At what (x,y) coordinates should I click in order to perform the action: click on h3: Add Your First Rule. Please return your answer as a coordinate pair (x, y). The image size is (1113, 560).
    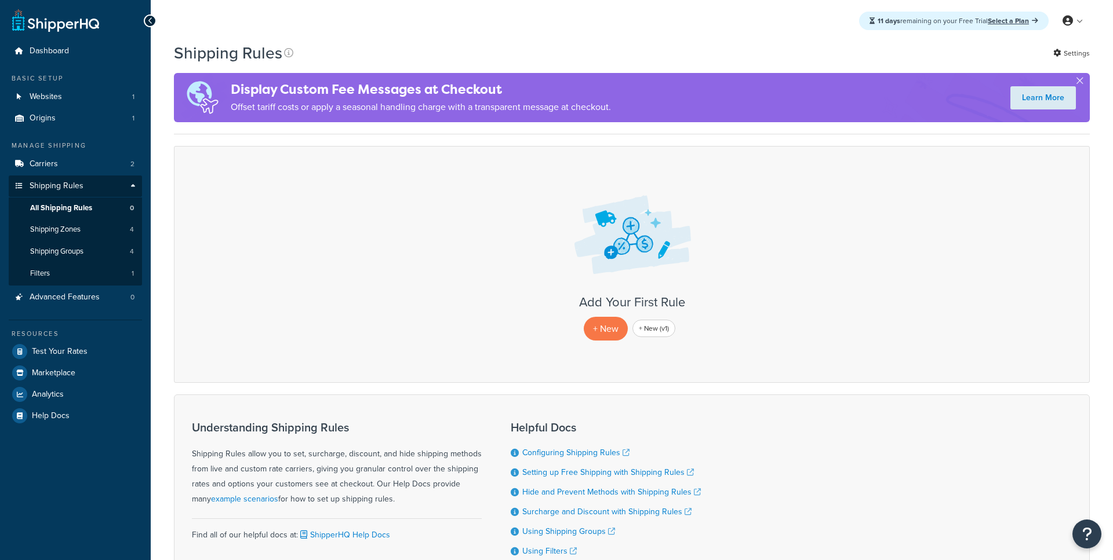
    Looking at the image, I should click on (632, 302).